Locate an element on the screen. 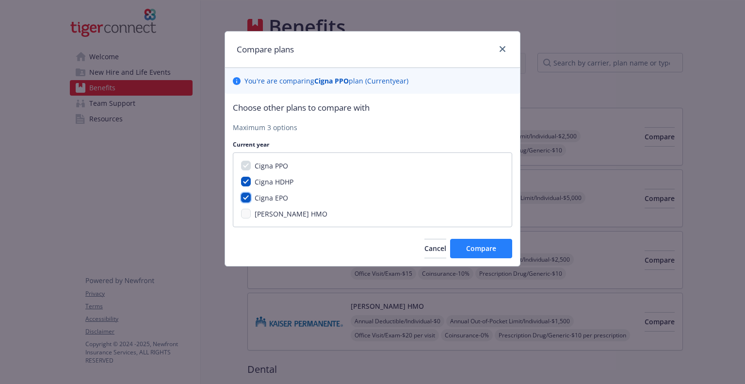 The image size is (745, 384). a: close is located at coordinates (503, 49).